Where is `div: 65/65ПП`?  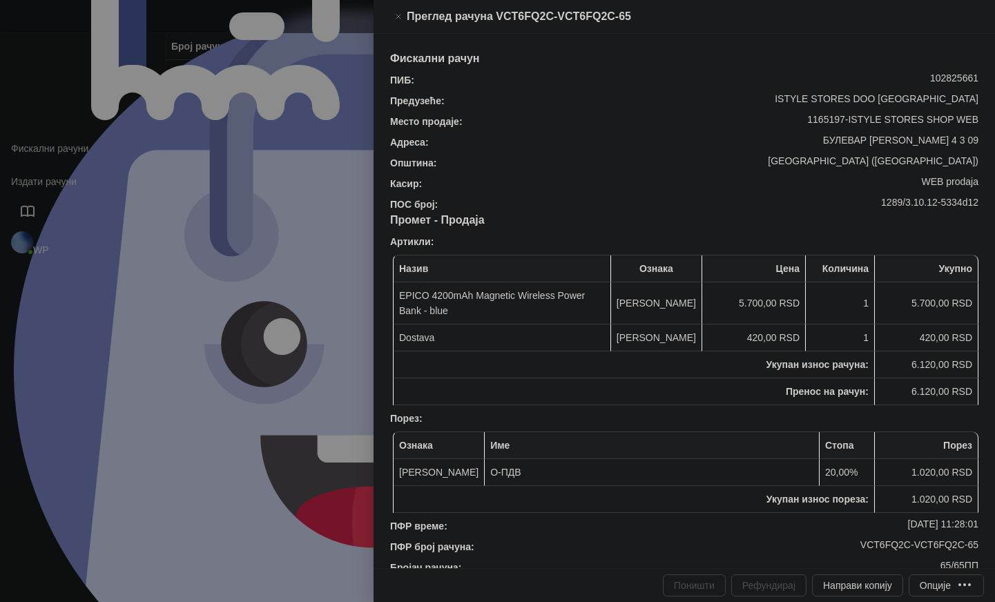 div: 65/65ПП is located at coordinates (721, 567).